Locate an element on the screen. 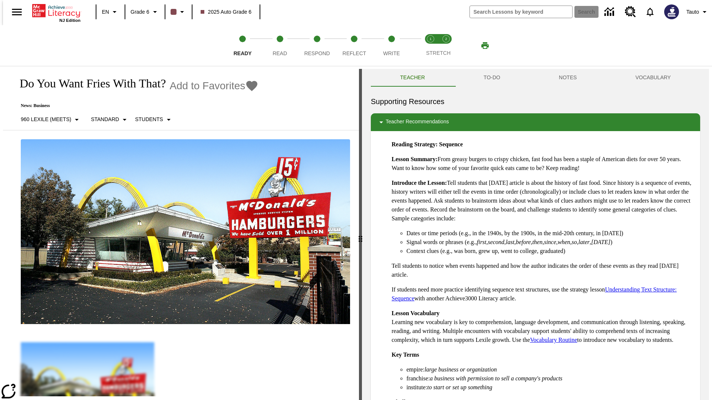  span: Tauto is located at coordinates (692, 12).